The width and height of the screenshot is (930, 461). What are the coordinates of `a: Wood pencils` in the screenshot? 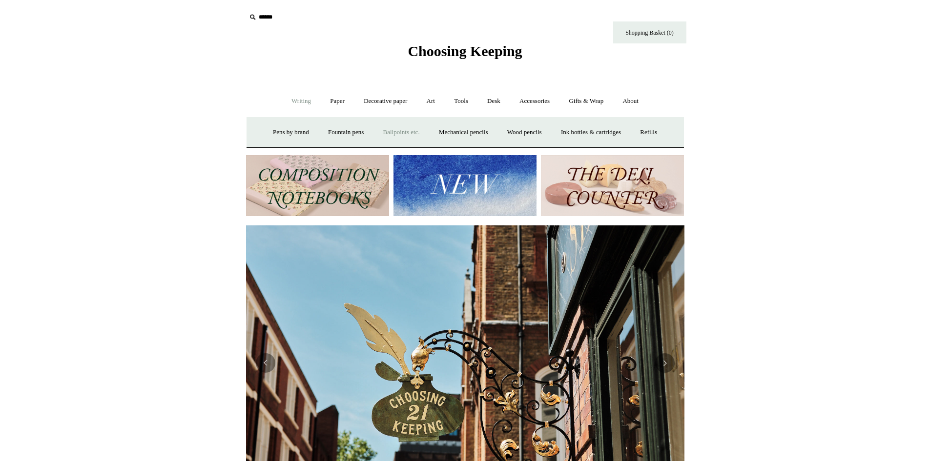 It's located at (524, 132).